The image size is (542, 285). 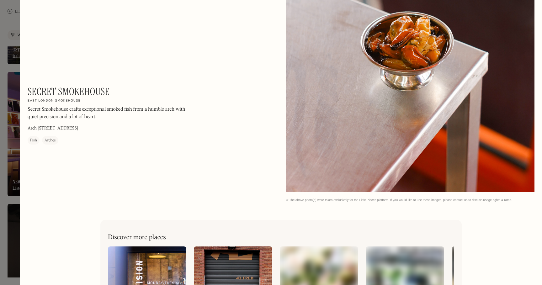 I want to click on div: © The above photo(s) were taken exclusively for the Little Places platform. If you would like to ..., so click(x=410, y=200).